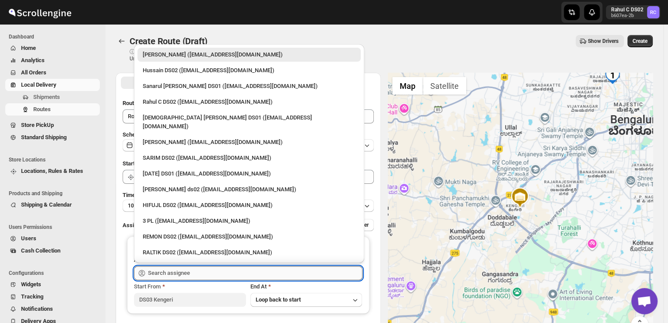 The image size is (668, 323). I want to click on p: Rahul C DS02, so click(627, 10).